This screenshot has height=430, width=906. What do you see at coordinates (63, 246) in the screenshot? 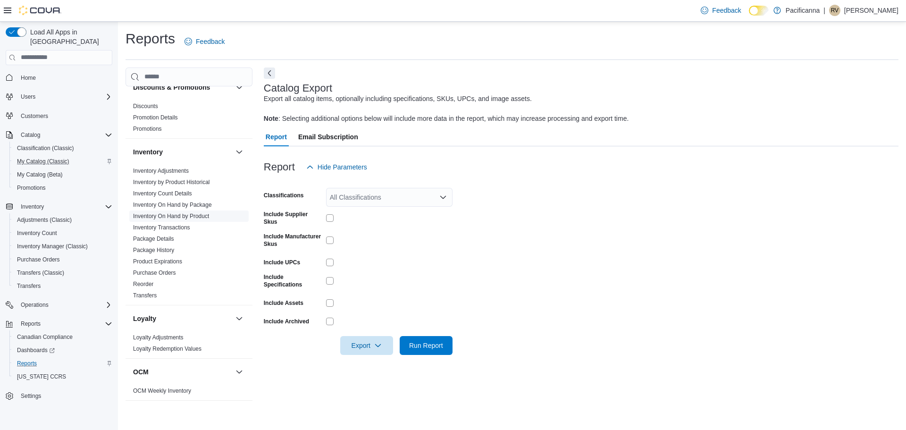
I see `button: Inventory Manager (Classic)` at bounding box center [63, 246].